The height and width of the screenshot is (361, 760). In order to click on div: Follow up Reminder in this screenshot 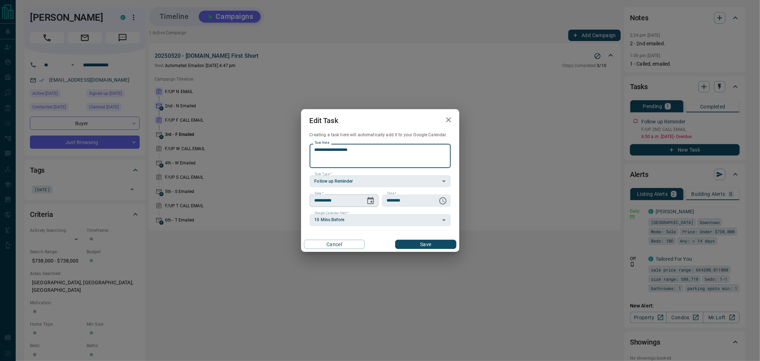, I will do `click(380, 181)`.